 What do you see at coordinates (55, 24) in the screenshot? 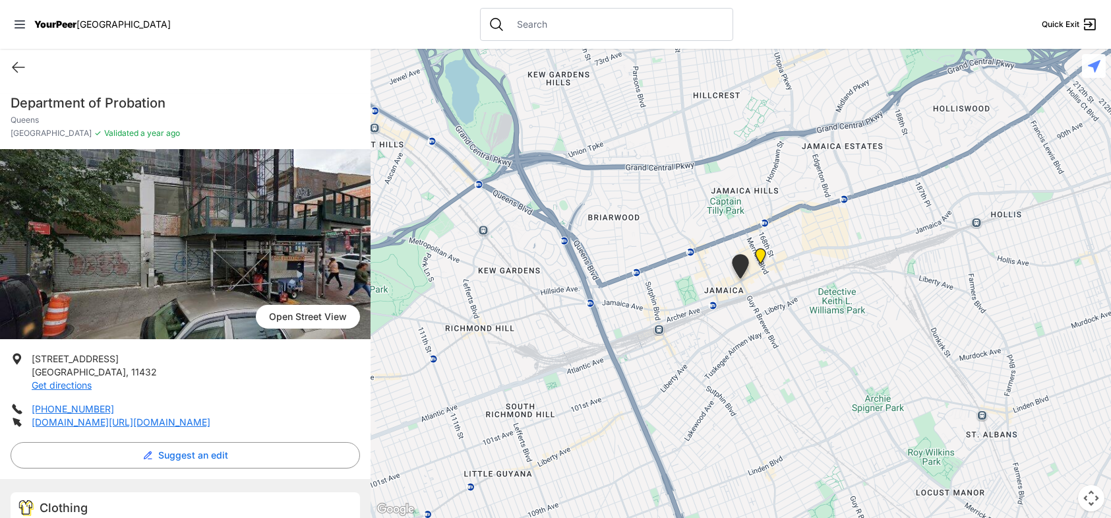
I see `span: YourPeer` at bounding box center [55, 24].